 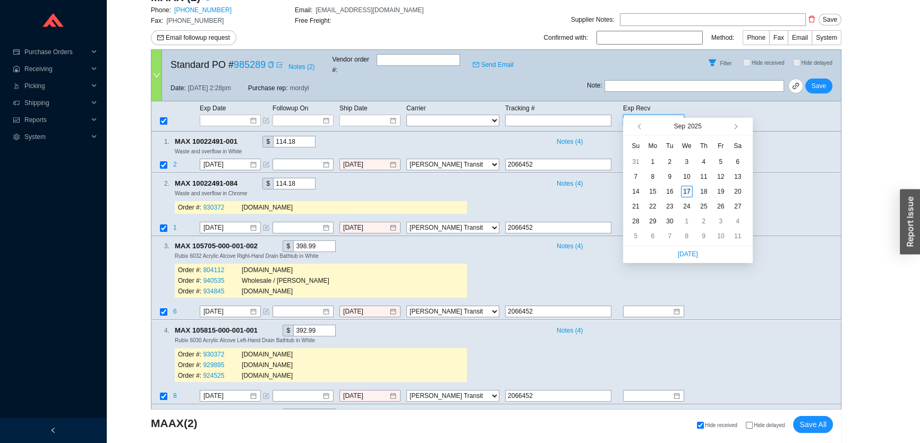 I want to click on span: System, so click(x=56, y=137).